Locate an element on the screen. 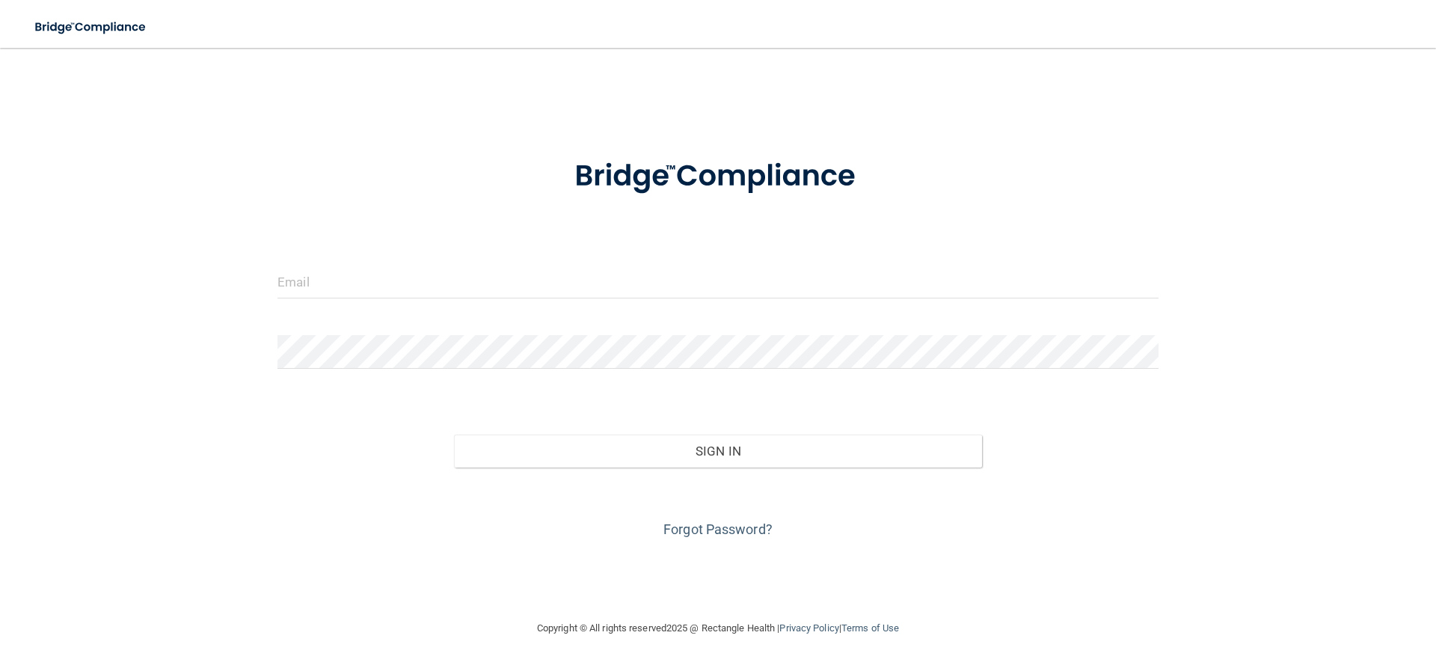 Image resolution: width=1436 pixels, height=668 pixels. a: Terms of Use is located at coordinates (870, 627).